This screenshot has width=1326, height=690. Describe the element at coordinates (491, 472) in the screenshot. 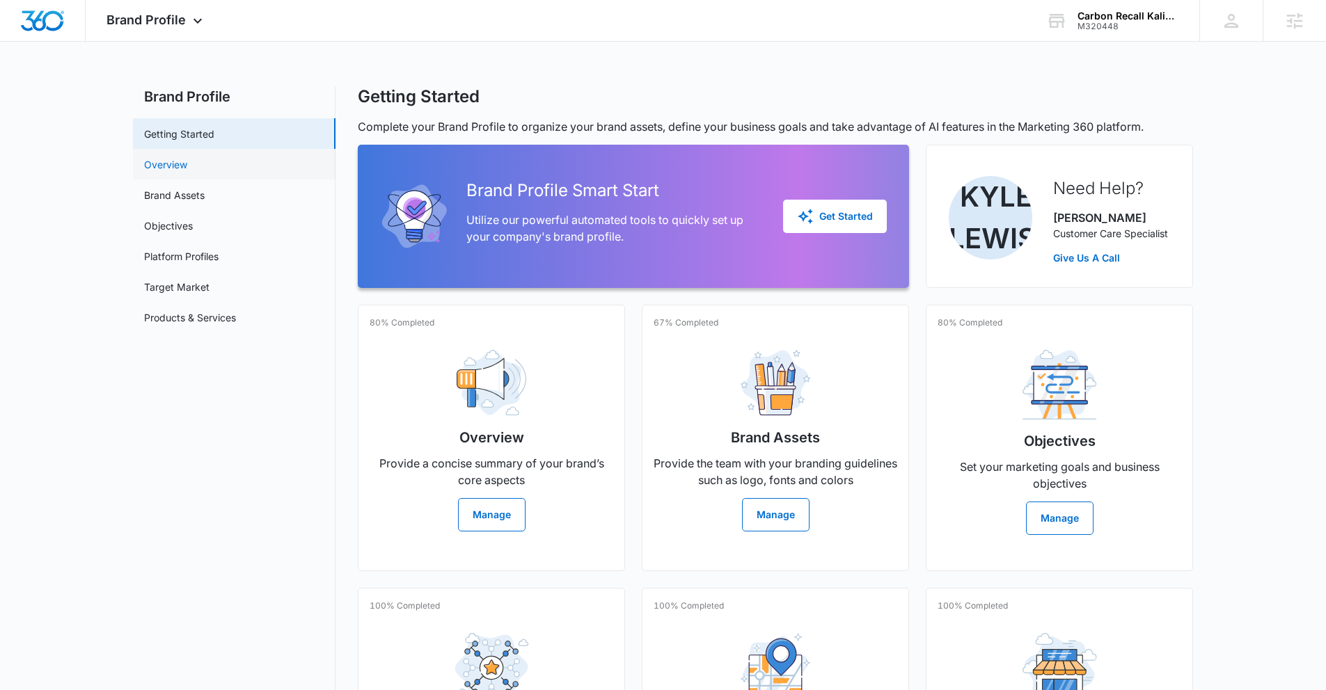

I see `p: Provide a concise summary of your brand’s core aspects` at that location.